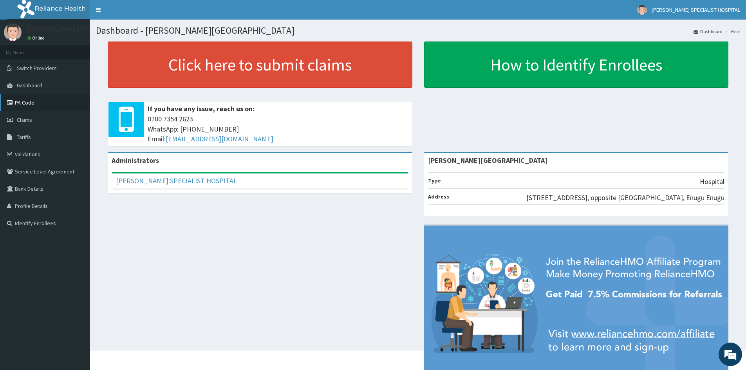  I want to click on a: How to Identify Enrollees, so click(576, 65).